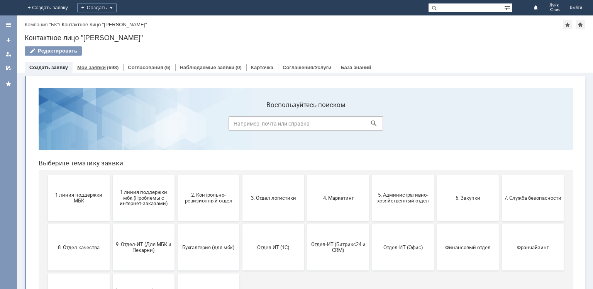 This screenshot has height=289, width=593. What do you see at coordinates (306, 116) in the screenshot?
I see `button: 4. Маркетинг` at bounding box center [306, 116].